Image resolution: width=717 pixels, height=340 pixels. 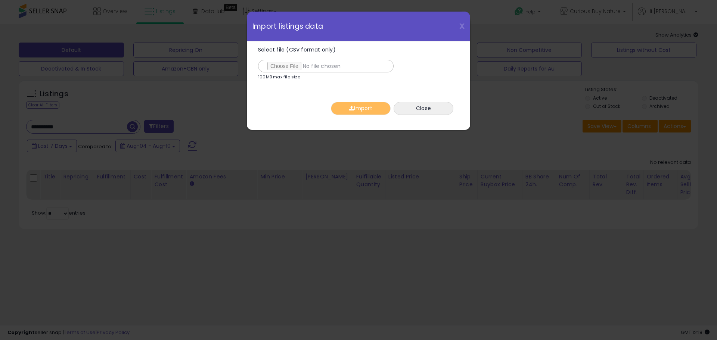 What do you see at coordinates (297, 50) in the screenshot?
I see `span: Select file (CSV format only)` at bounding box center [297, 50].